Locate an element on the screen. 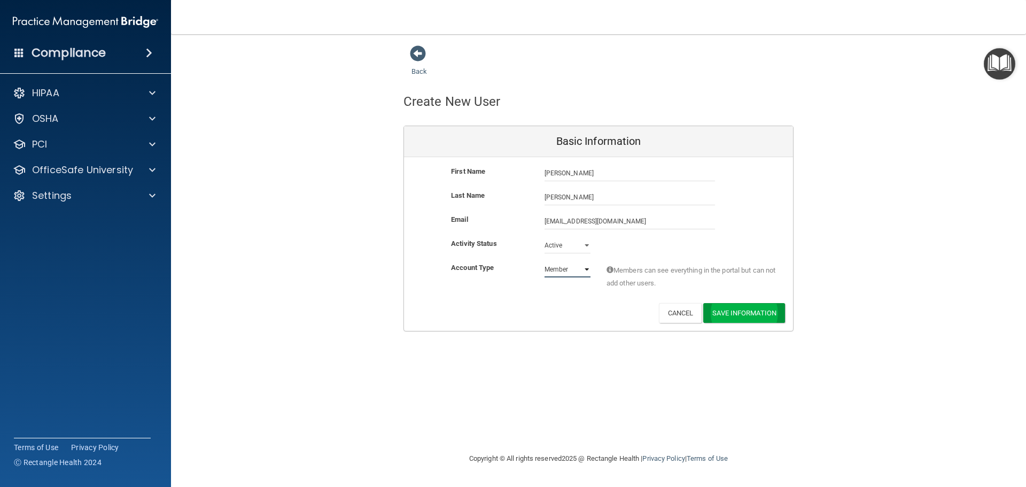 Image resolution: width=1026 pixels, height=487 pixels. p: HIPAA is located at coordinates (45, 93).